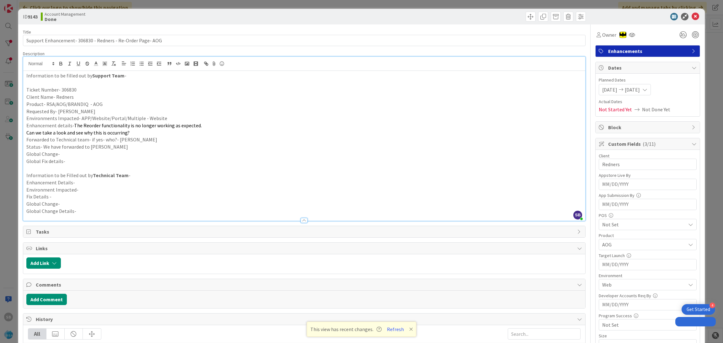  What do you see at coordinates (648, 196) in the screenshot?
I see `div: App Submission By` at bounding box center [648, 196].